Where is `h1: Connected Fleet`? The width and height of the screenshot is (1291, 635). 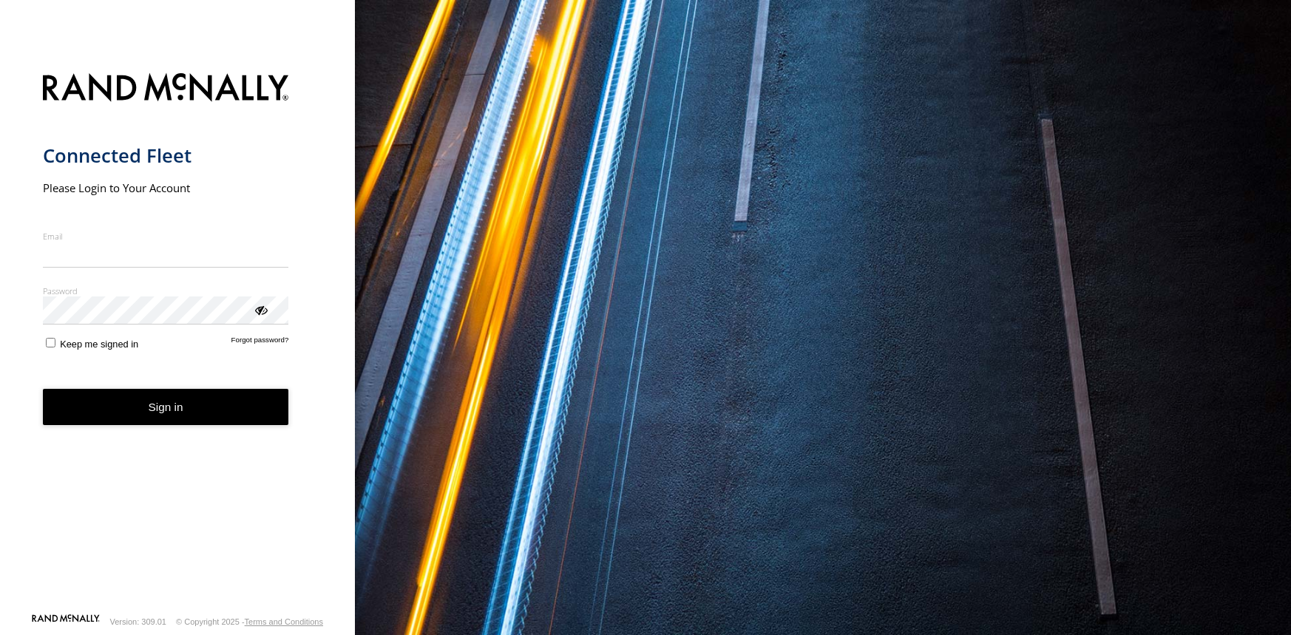
h1: Connected Fleet is located at coordinates (166, 155).